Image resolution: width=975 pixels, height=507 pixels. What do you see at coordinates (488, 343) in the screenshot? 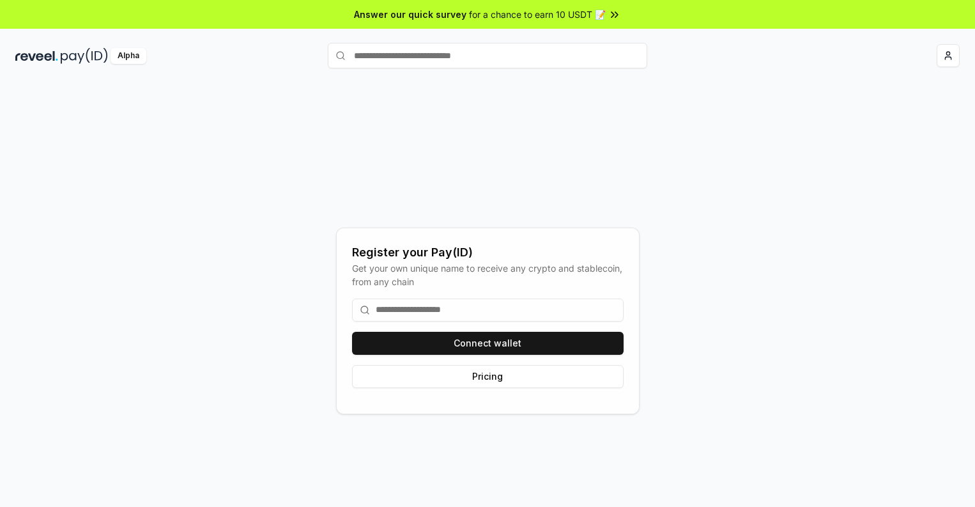
I see `button: Connect wallet` at bounding box center [488, 343].